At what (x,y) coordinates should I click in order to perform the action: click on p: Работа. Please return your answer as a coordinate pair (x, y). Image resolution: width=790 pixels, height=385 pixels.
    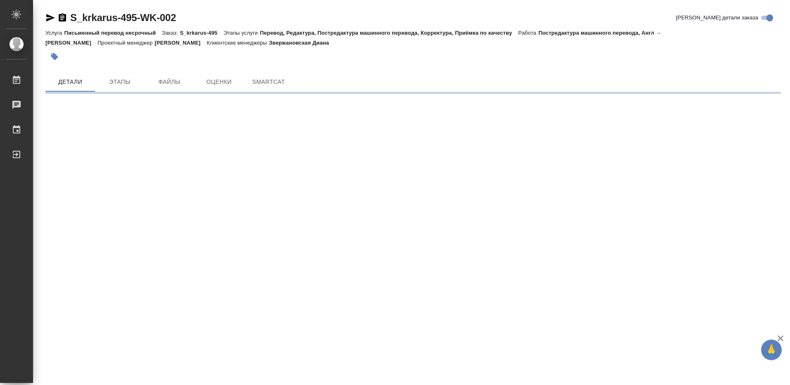
    Looking at the image, I should click on (528, 33).